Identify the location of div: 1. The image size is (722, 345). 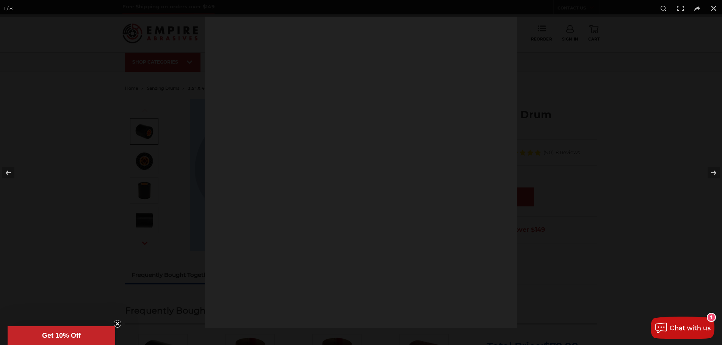
(712, 318).